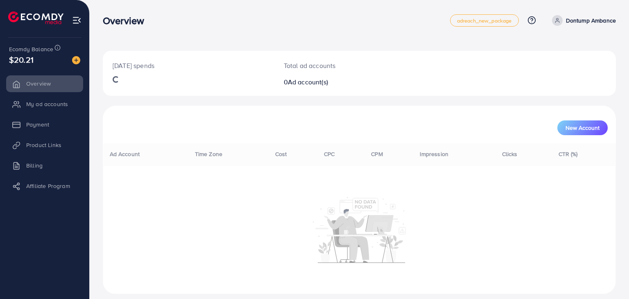  I want to click on p: Total ad accounts, so click(338, 66).